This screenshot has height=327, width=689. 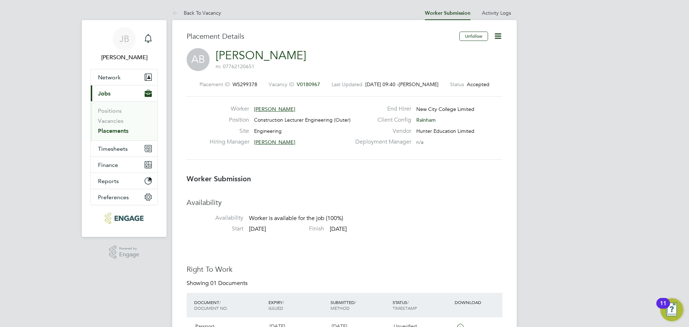 I want to click on button: Timesheets, so click(x=124, y=149).